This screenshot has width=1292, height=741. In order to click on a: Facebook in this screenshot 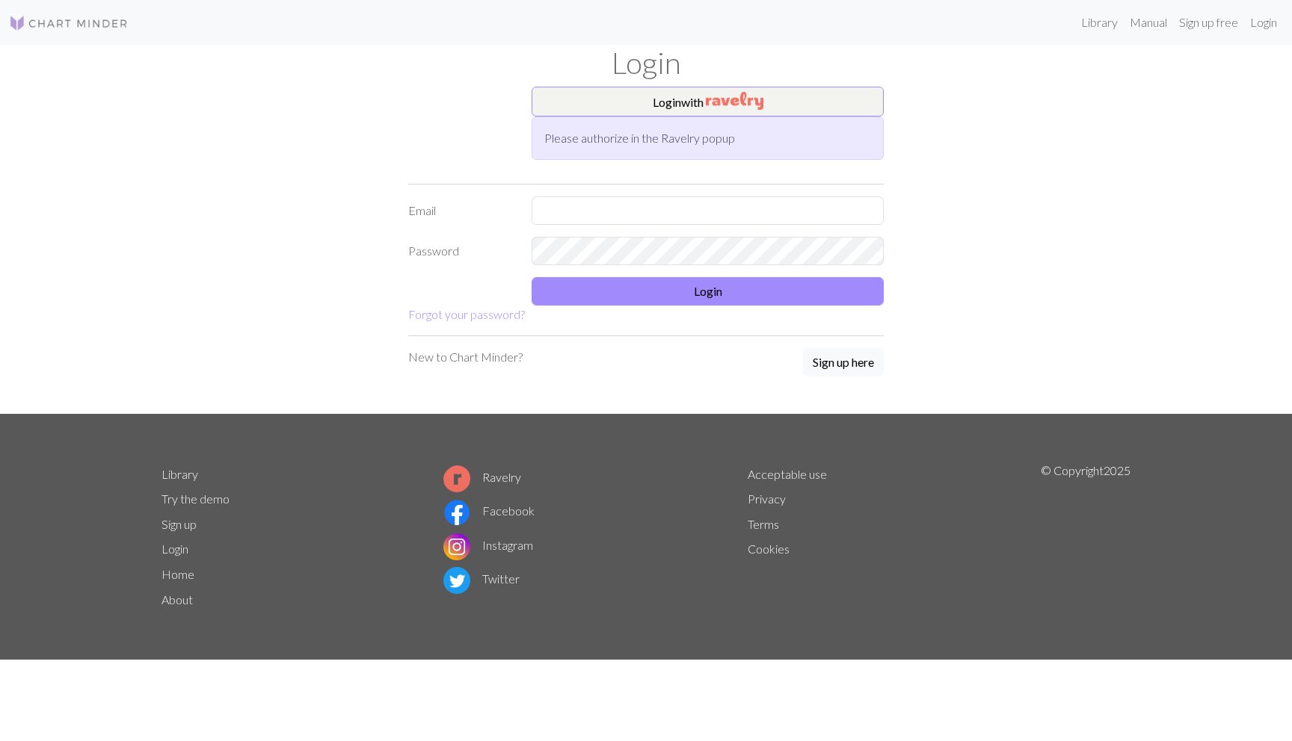, I will do `click(489, 511)`.